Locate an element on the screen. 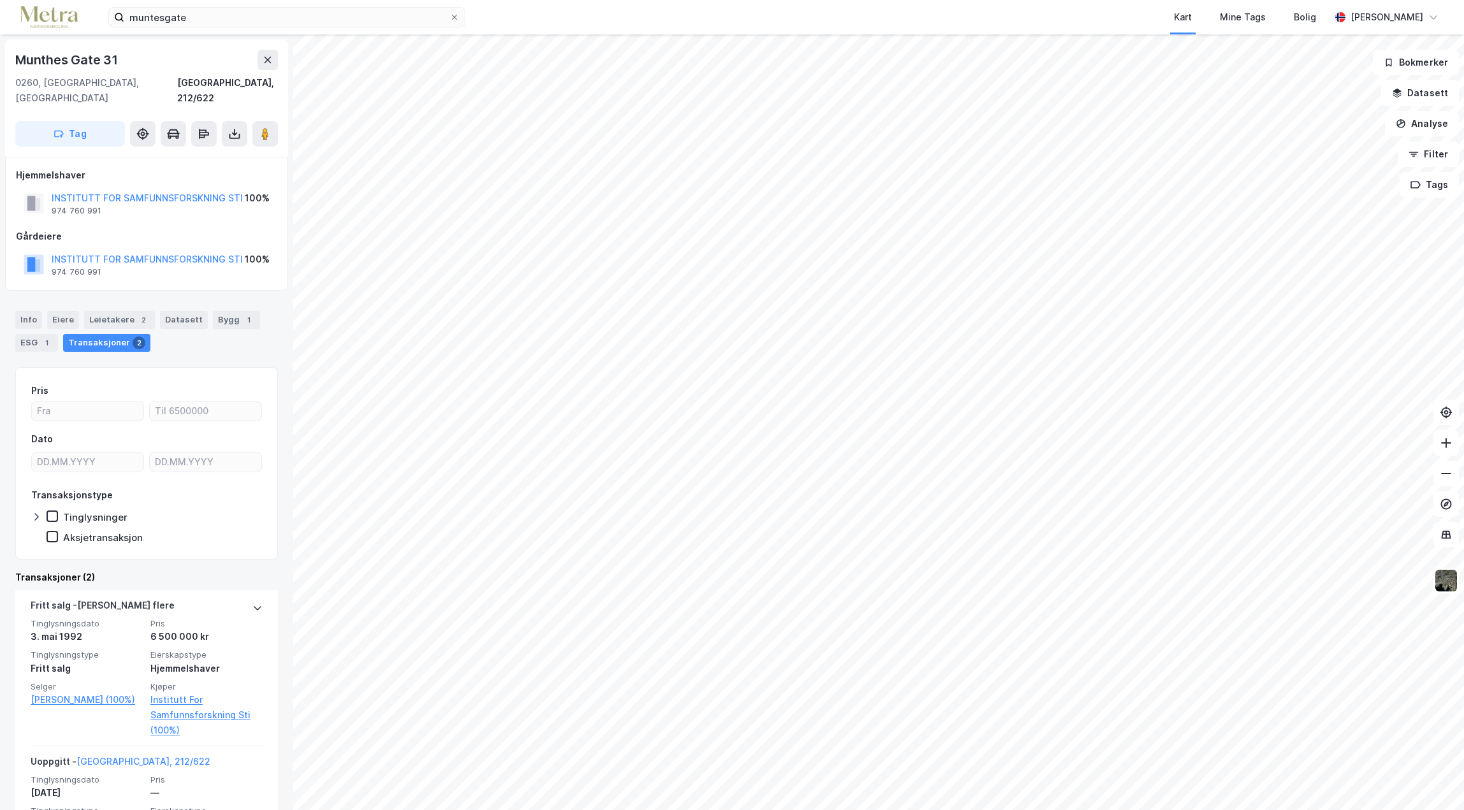 Image resolution: width=1464 pixels, height=810 pixels. button: Analyse is located at coordinates (1422, 124).